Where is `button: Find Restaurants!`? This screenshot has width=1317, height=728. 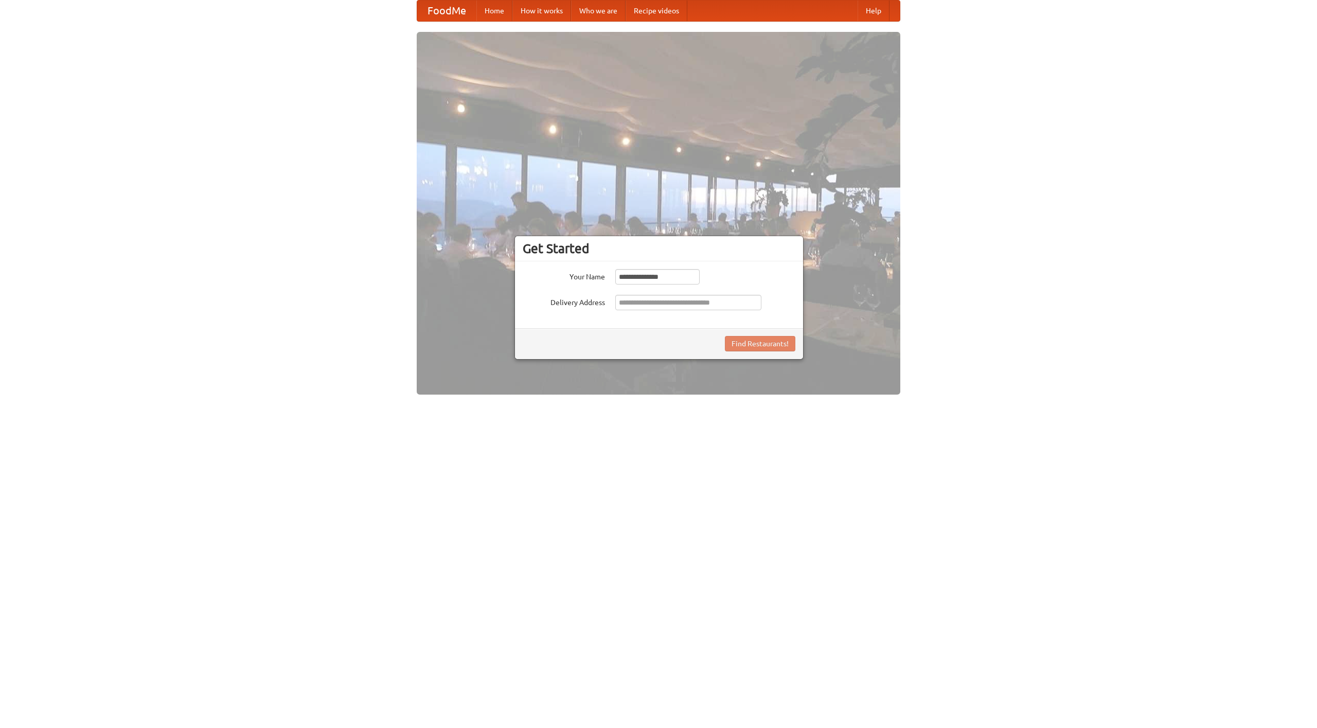 button: Find Restaurants! is located at coordinates (760, 344).